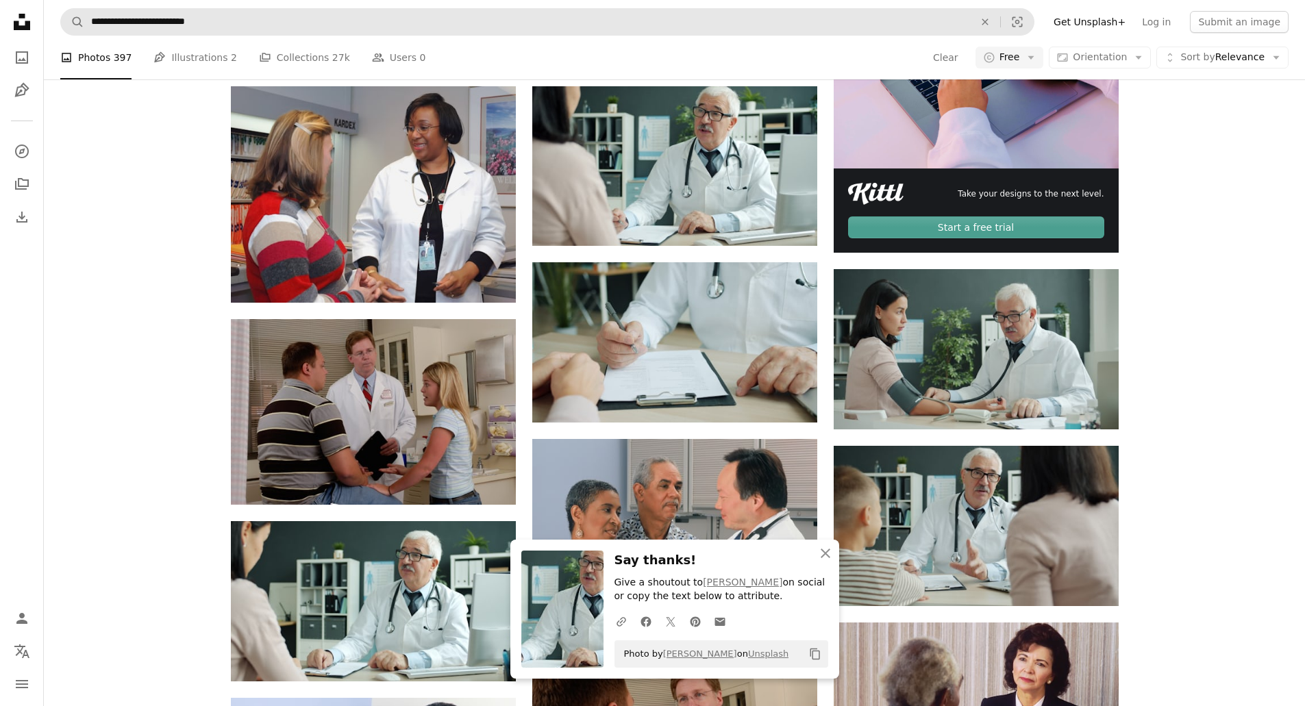 The image size is (1305, 706). I want to click on form: Find visuals sitewide, so click(547, 22).